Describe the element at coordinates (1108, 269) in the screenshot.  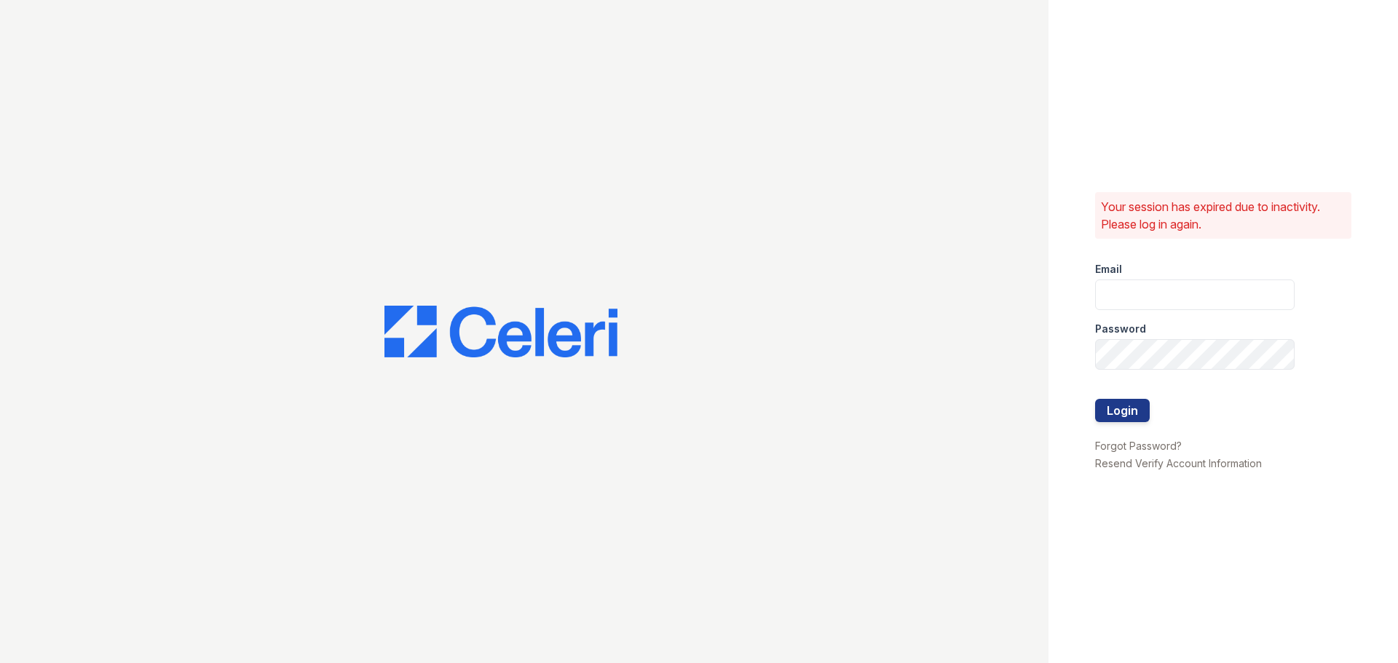
I see `label: Email` at that location.